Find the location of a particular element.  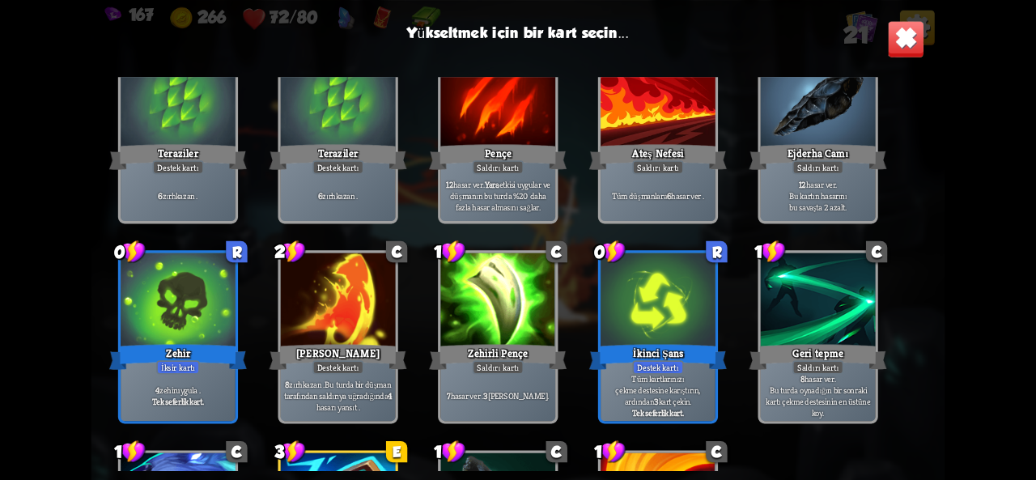

font: ardından is located at coordinates (639, 402).